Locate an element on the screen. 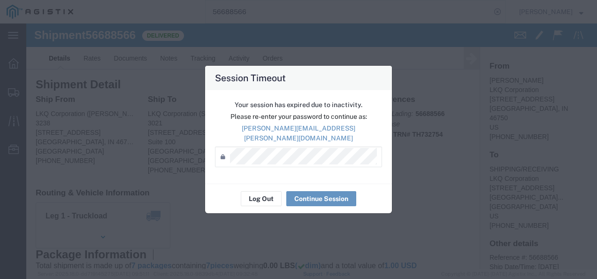 This screenshot has height=279, width=597. button: Log Out is located at coordinates (261, 199).